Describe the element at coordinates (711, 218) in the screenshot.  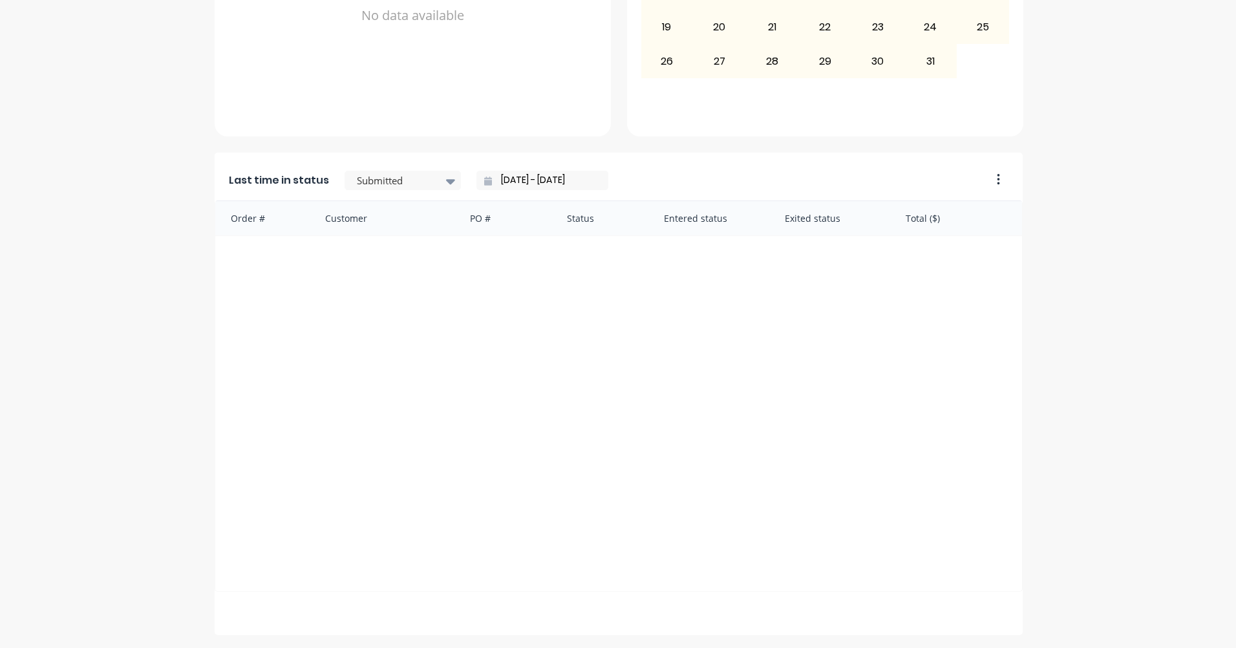
I see `div: Entered status` at that location.